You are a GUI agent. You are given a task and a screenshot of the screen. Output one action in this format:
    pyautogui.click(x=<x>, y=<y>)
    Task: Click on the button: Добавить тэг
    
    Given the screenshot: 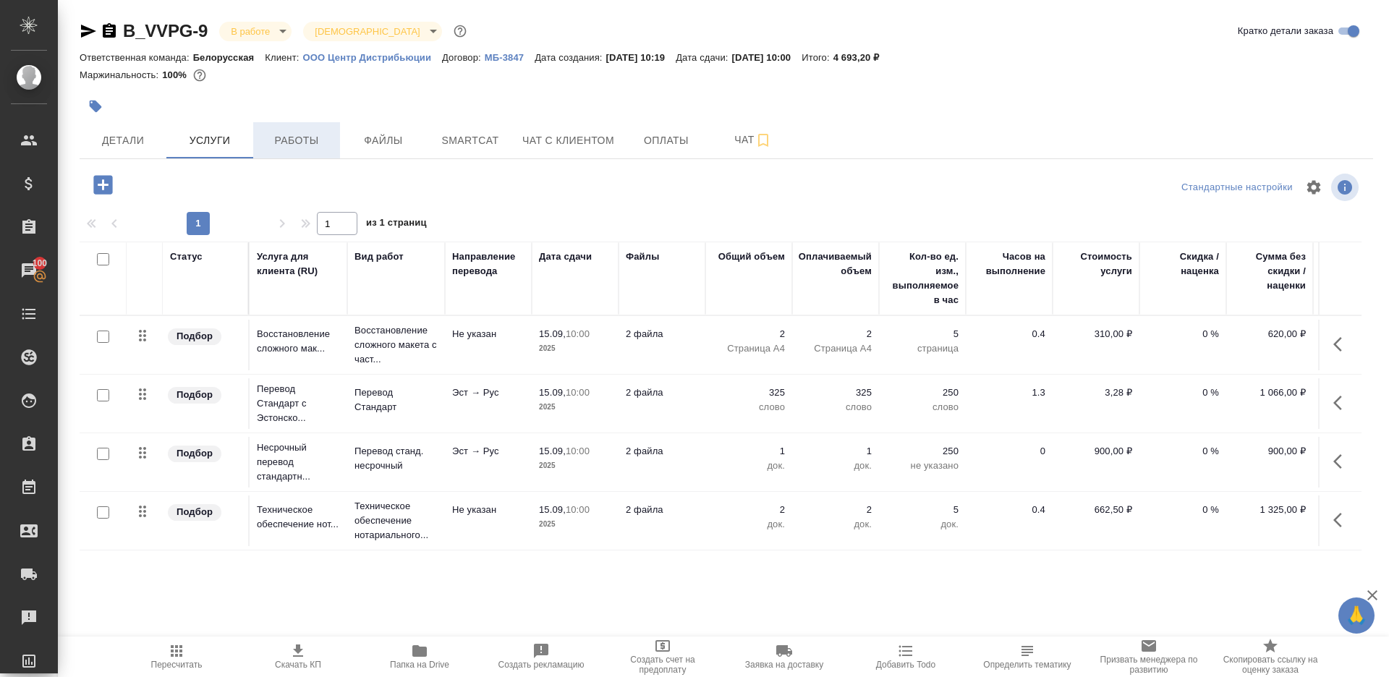 What is the action you would take?
    pyautogui.click(x=95, y=106)
    